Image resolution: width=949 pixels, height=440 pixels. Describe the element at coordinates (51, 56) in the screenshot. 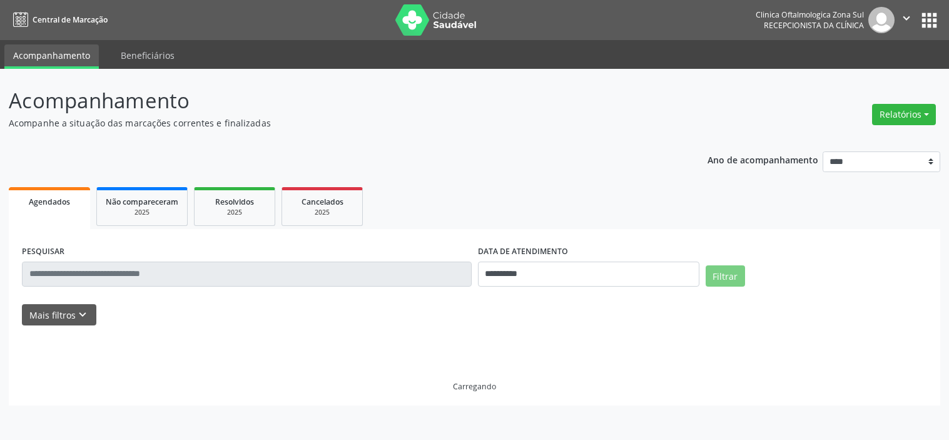

I see `a: Acompanhamento` at that location.